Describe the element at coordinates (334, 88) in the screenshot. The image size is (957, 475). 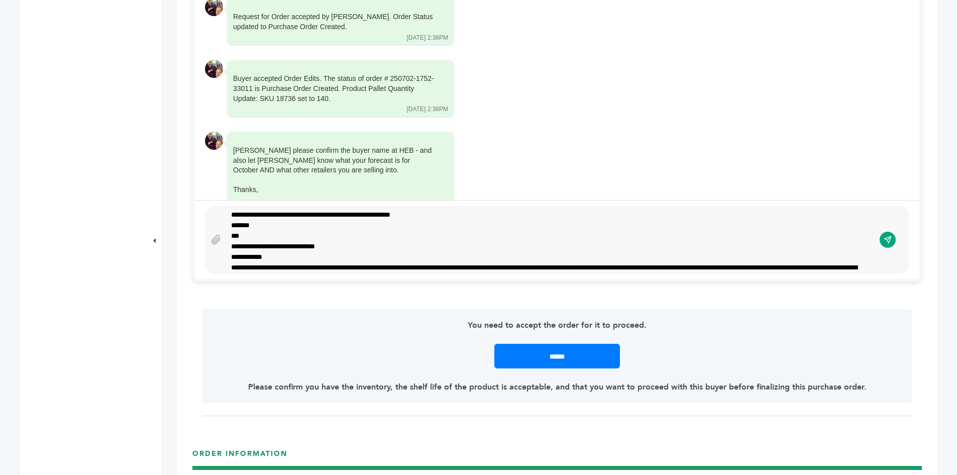
I see `div: Buyer accepted Order Edits. The status of order # 250702-1752-33011 is Purchase Order Created. Pr...` at that location.